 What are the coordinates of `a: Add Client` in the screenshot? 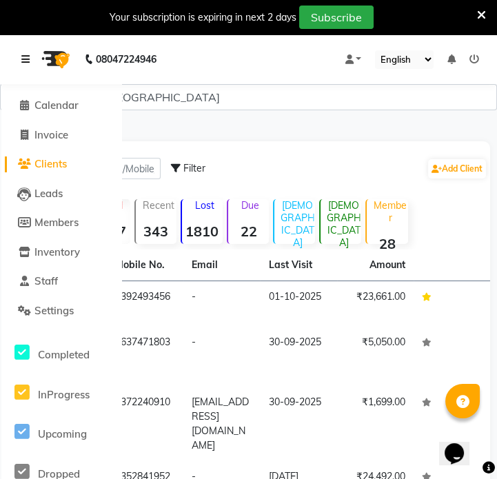 It's located at (457, 169).